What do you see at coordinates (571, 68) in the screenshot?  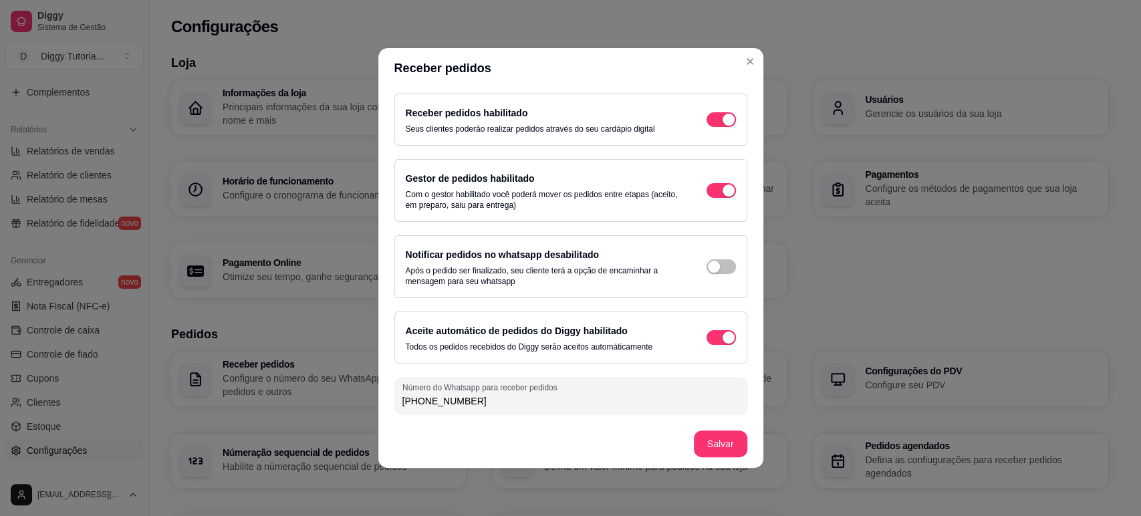 I see `header: Receber pedidos` at bounding box center [571, 68].